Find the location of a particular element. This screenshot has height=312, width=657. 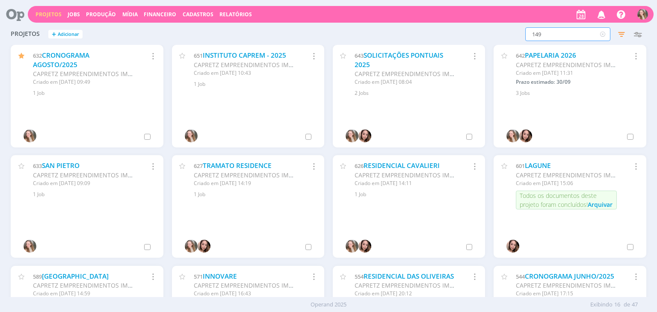

a: Jobs is located at coordinates (74, 14).